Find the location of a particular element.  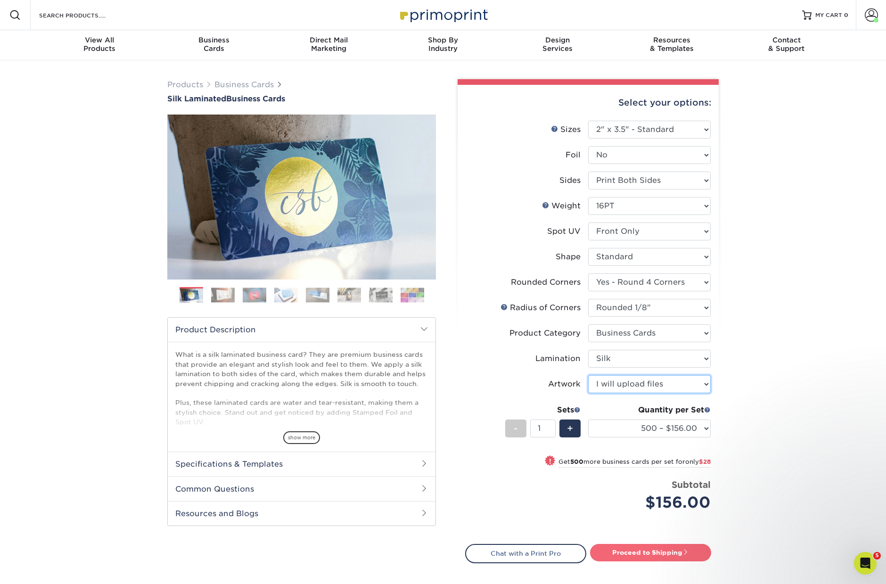

span: View All is located at coordinates (99, 40).